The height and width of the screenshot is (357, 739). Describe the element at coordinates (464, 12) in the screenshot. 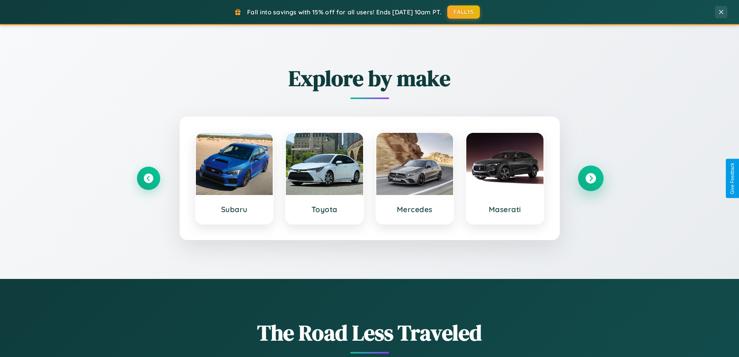

I see `button: FALL15` at that location.